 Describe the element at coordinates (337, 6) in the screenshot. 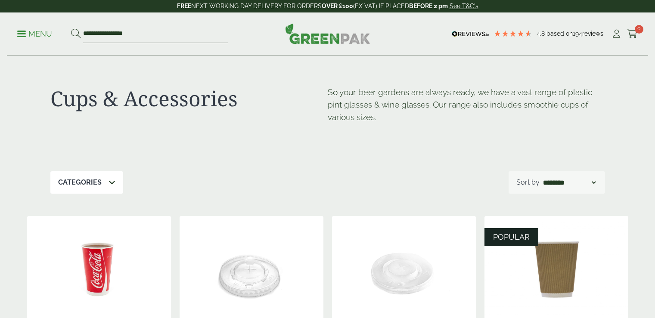

I see `strong: OVER £100` at that location.